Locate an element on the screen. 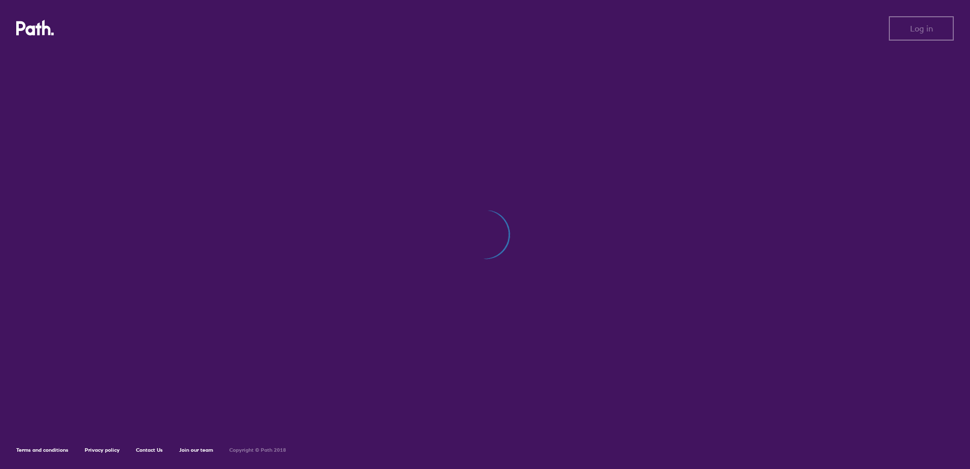  a: Contact Us is located at coordinates (149, 450).